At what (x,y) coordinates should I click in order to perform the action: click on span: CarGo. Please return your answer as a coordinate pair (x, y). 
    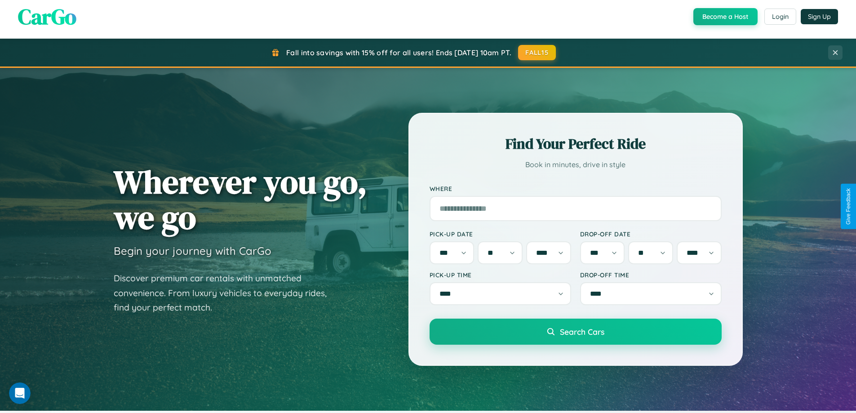
    Looking at the image, I should click on (47, 17).